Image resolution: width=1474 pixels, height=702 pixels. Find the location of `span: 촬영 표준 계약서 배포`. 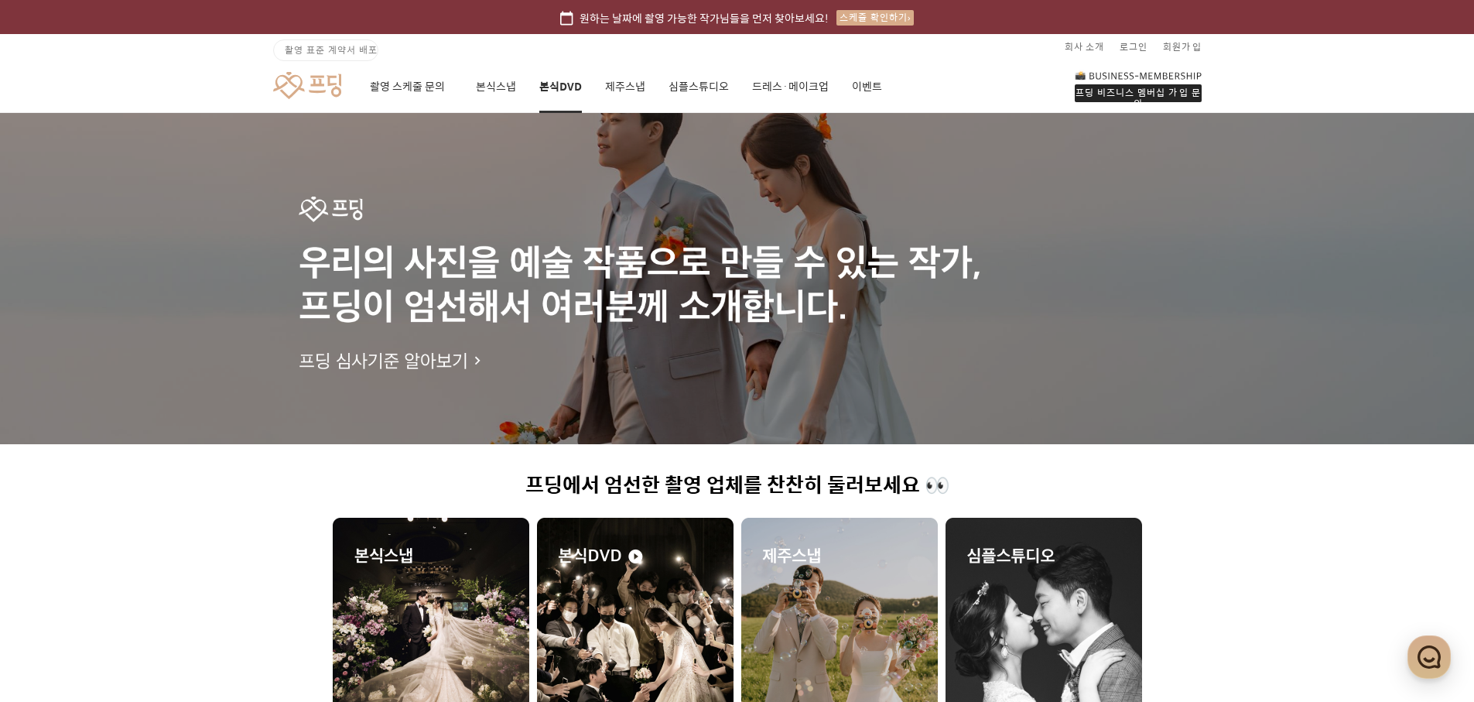

span: 촬영 표준 계약서 배포 is located at coordinates (331, 50).